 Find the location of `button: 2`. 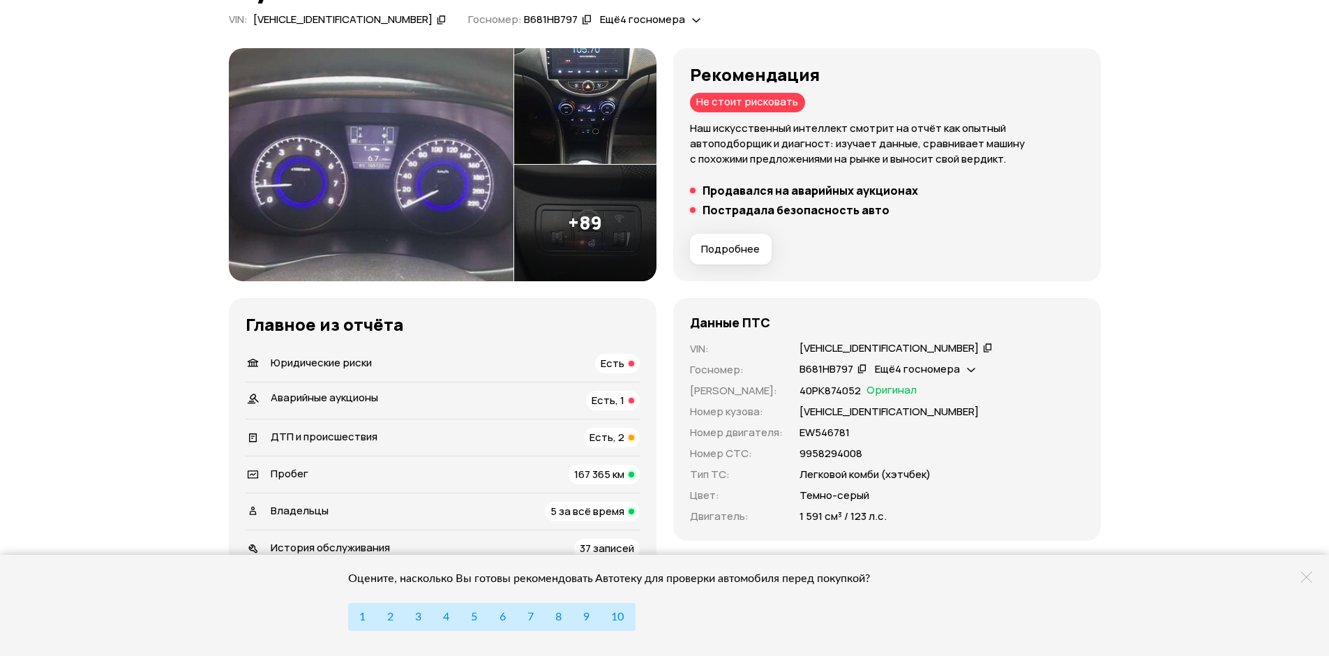

button: 2 is located at coordinates (390, 617).